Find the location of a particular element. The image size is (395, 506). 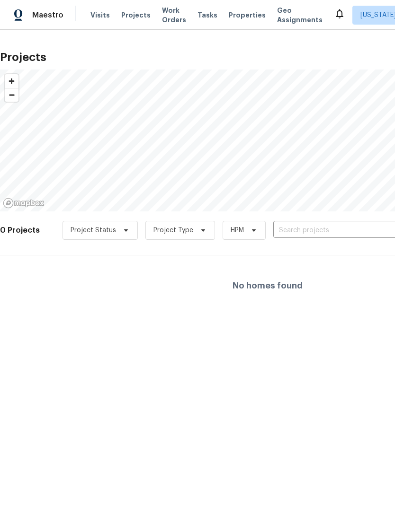

button: Zoom out is located at coordinates (11, 95).